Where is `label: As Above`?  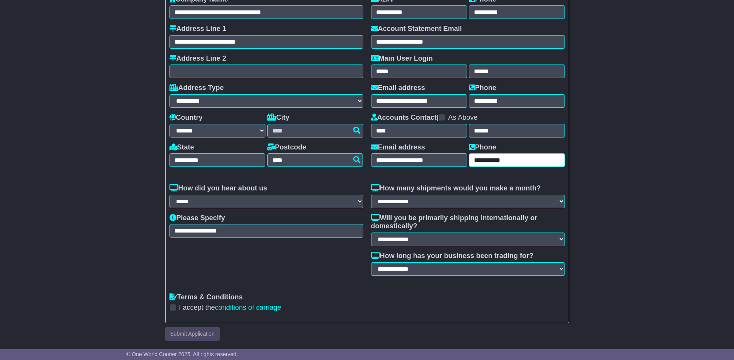 label: As Above is located at coordinates (462, 118).